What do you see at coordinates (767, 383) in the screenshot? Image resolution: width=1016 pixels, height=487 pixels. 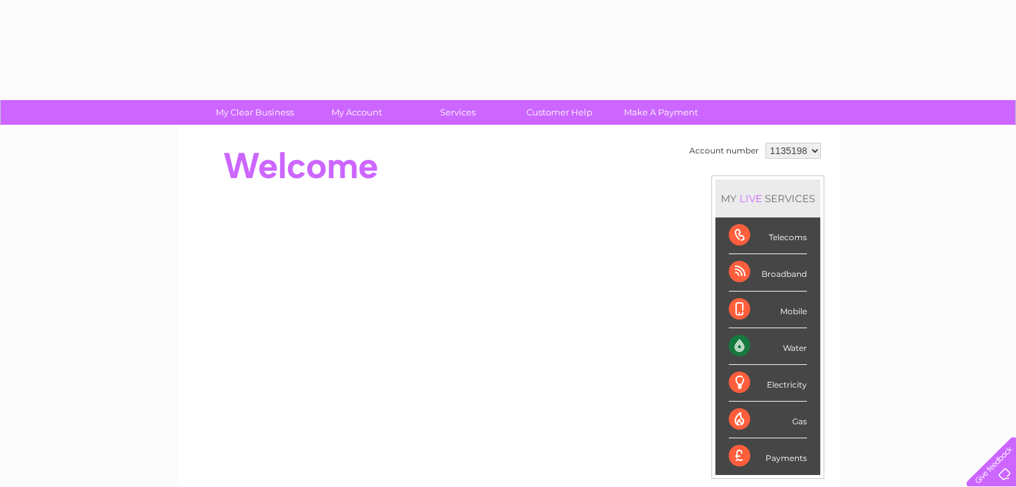 I see `div: Electricity` at bounding box center [767, 383].